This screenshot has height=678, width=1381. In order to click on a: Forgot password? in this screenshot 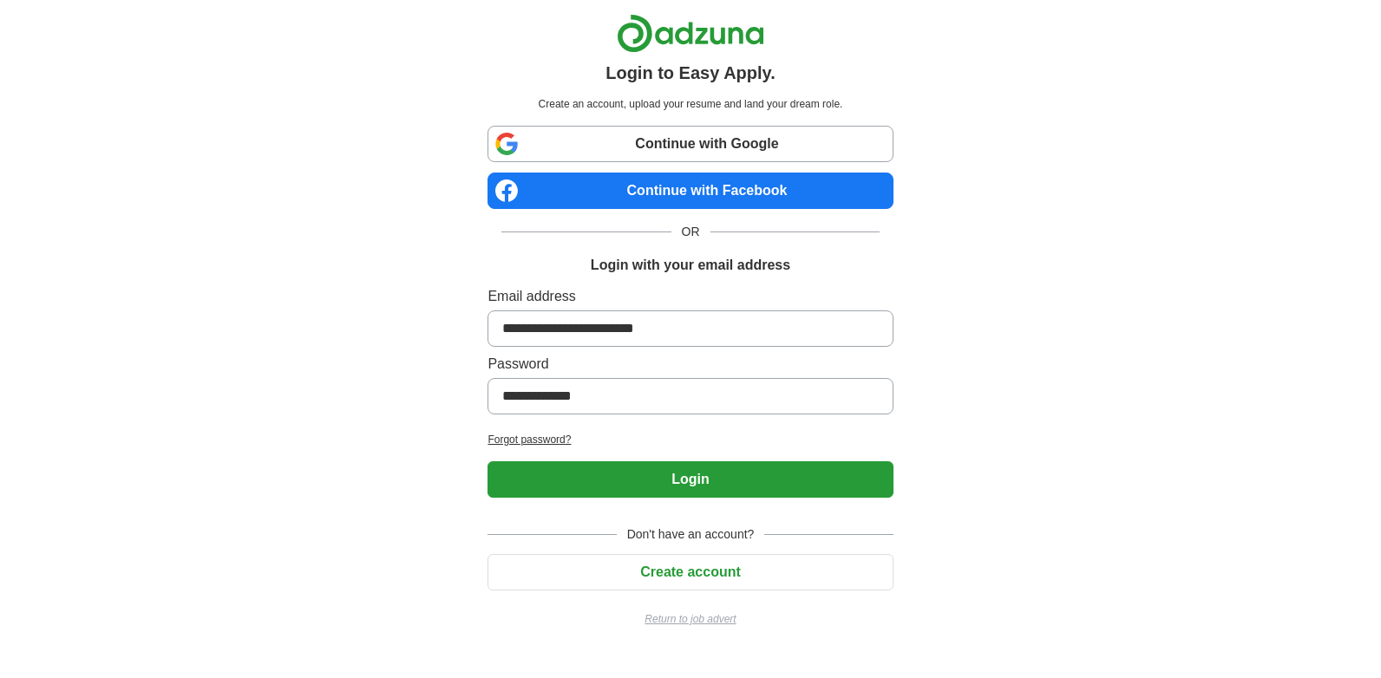, I will do `click(690, 440)`.